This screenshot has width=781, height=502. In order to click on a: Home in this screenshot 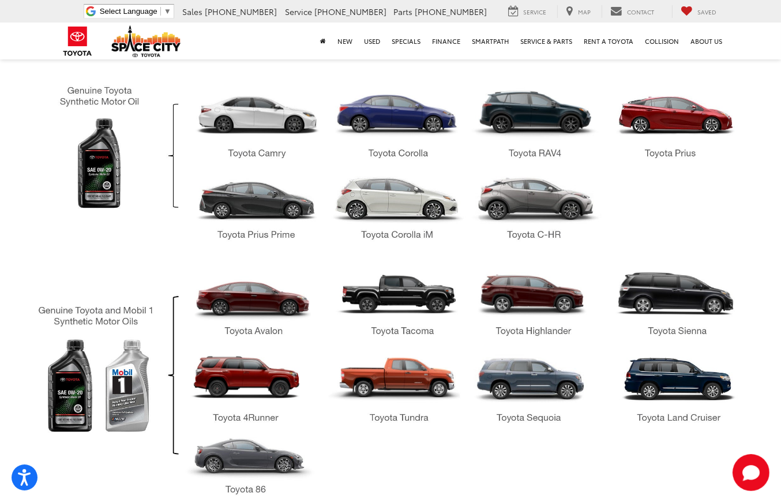, I will do `click(323, 41)`.